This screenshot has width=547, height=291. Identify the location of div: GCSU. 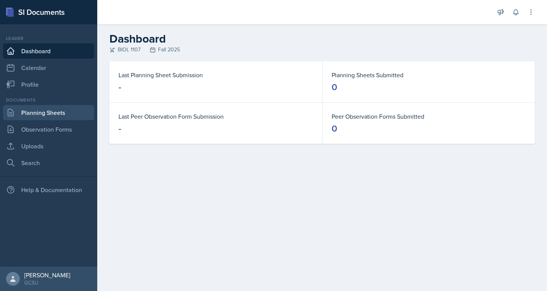
(47, 282).